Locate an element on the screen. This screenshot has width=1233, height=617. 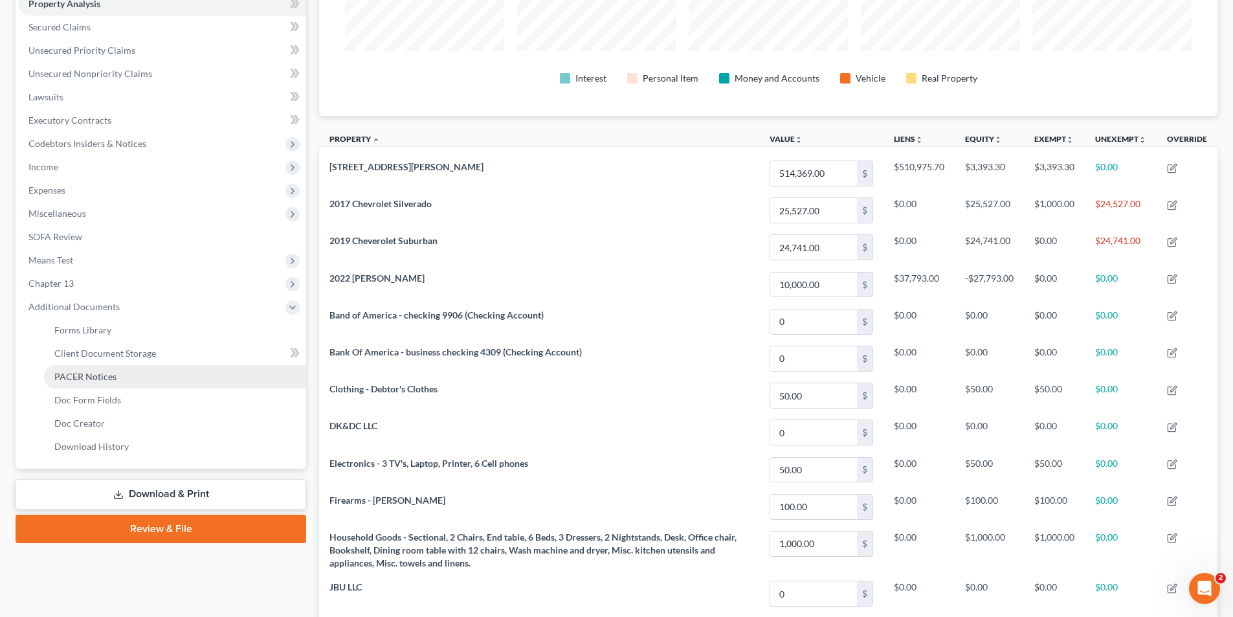
div: Personal Item is located at coordinates (670, 78).